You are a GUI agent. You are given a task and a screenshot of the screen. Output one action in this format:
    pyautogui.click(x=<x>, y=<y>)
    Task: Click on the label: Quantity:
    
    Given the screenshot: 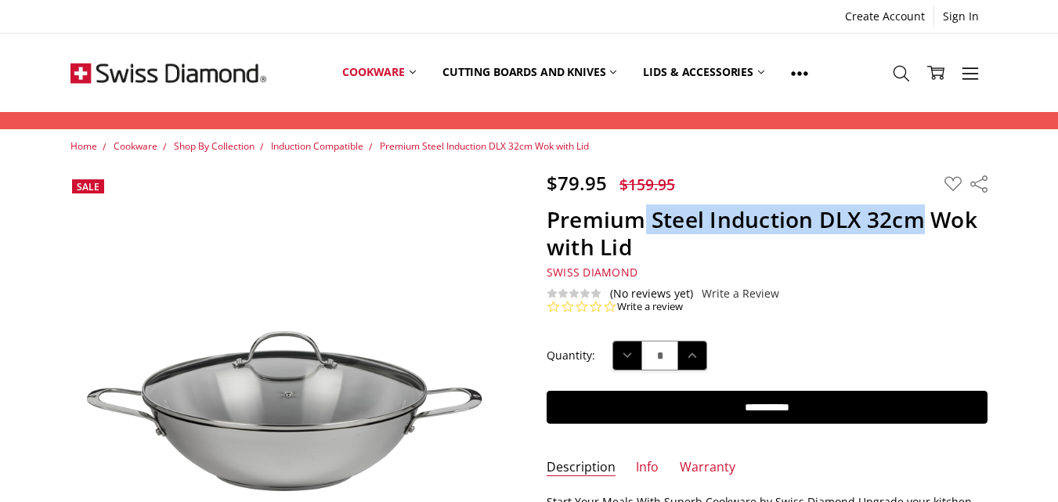 What is the action you would take?
    pyautogui.click(x=571, y=355)
    